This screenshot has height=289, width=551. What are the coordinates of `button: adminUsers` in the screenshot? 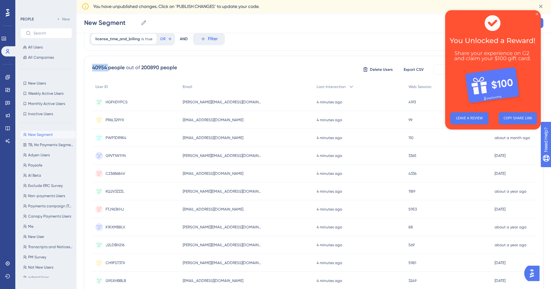 It's located at (48, 277).